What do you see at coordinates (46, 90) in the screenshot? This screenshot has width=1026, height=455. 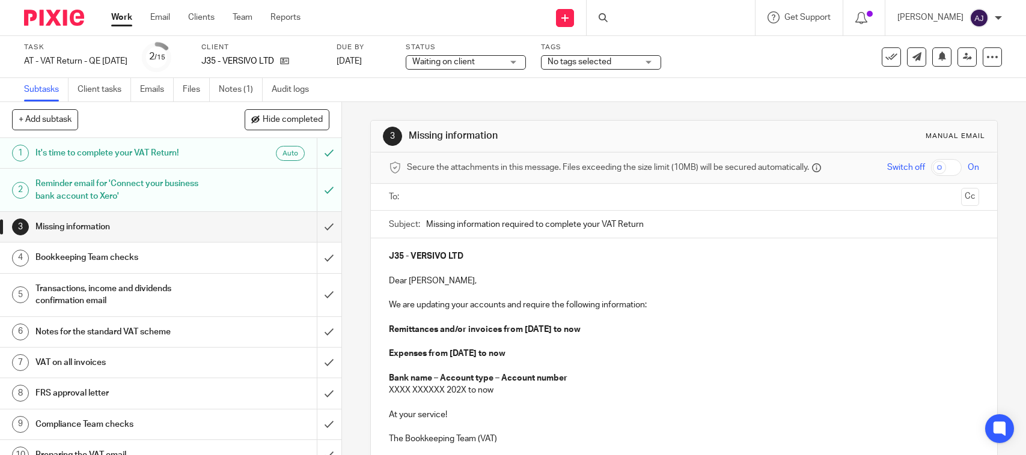 I see `a: Subtasks` at bounding box center [46, 90].